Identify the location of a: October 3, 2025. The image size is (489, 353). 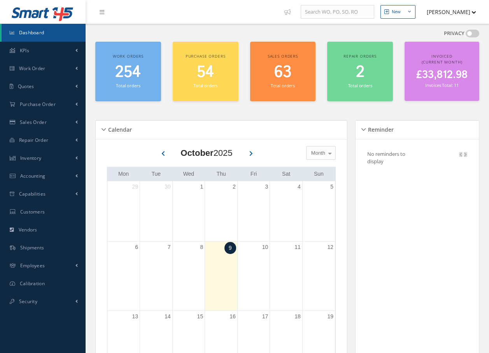
(267, 186).